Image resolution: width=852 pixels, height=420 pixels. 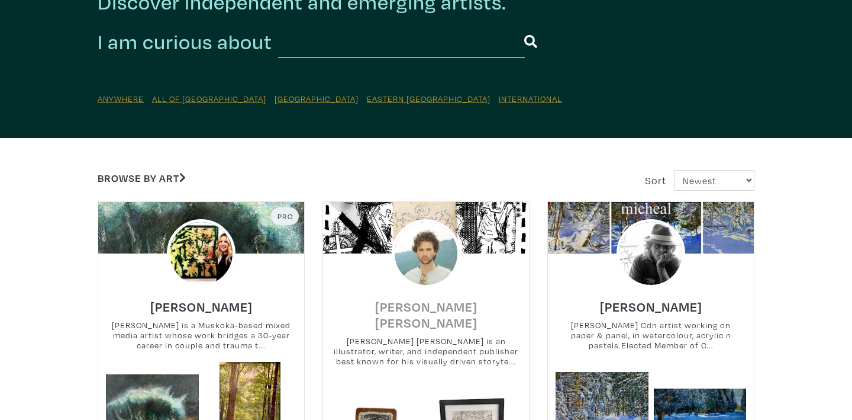 I want to click on span: Sort, so click(x=656, y=180).